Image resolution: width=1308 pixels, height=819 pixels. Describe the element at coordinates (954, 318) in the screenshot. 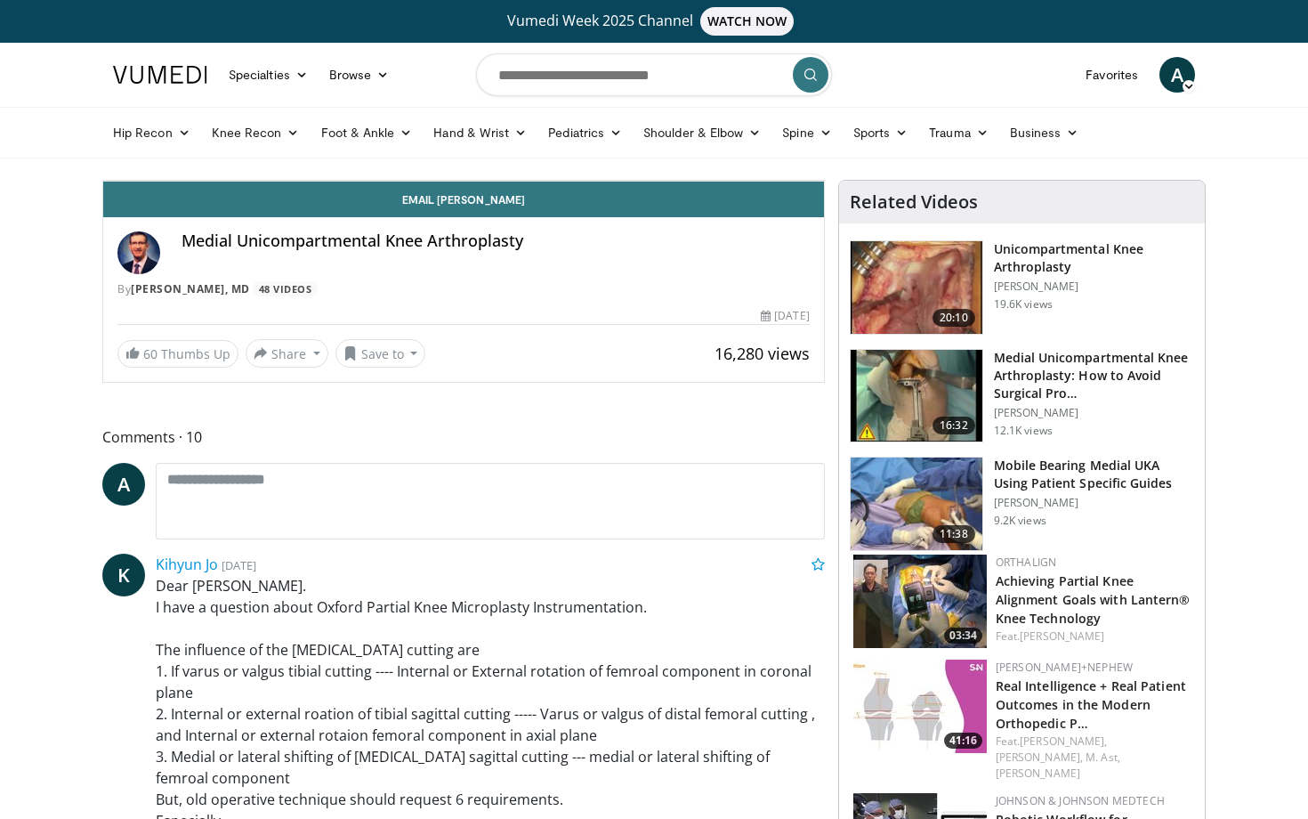

I see `span: 20:10` at that location.